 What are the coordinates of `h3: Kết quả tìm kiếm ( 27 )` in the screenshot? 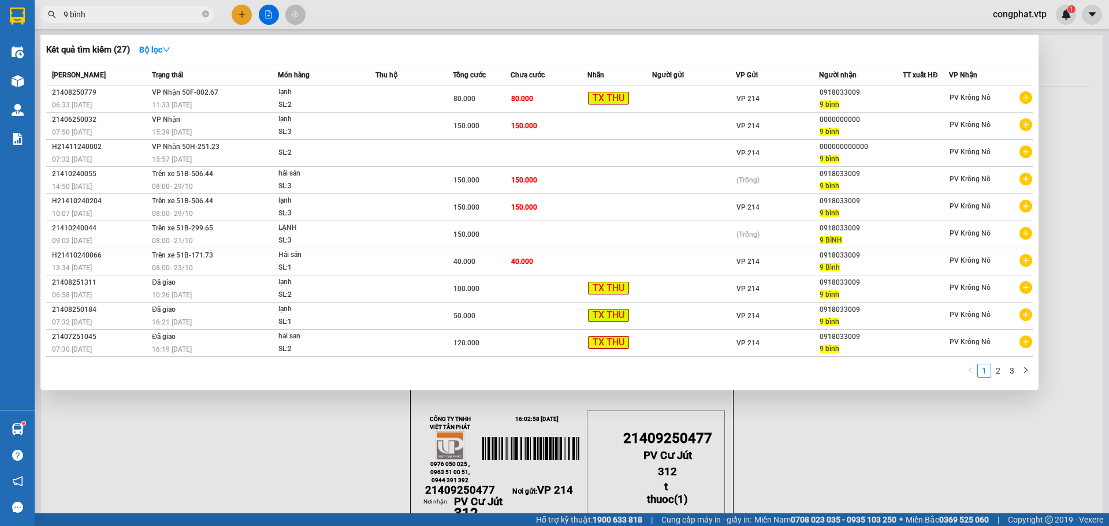 It's located at (88, 50).